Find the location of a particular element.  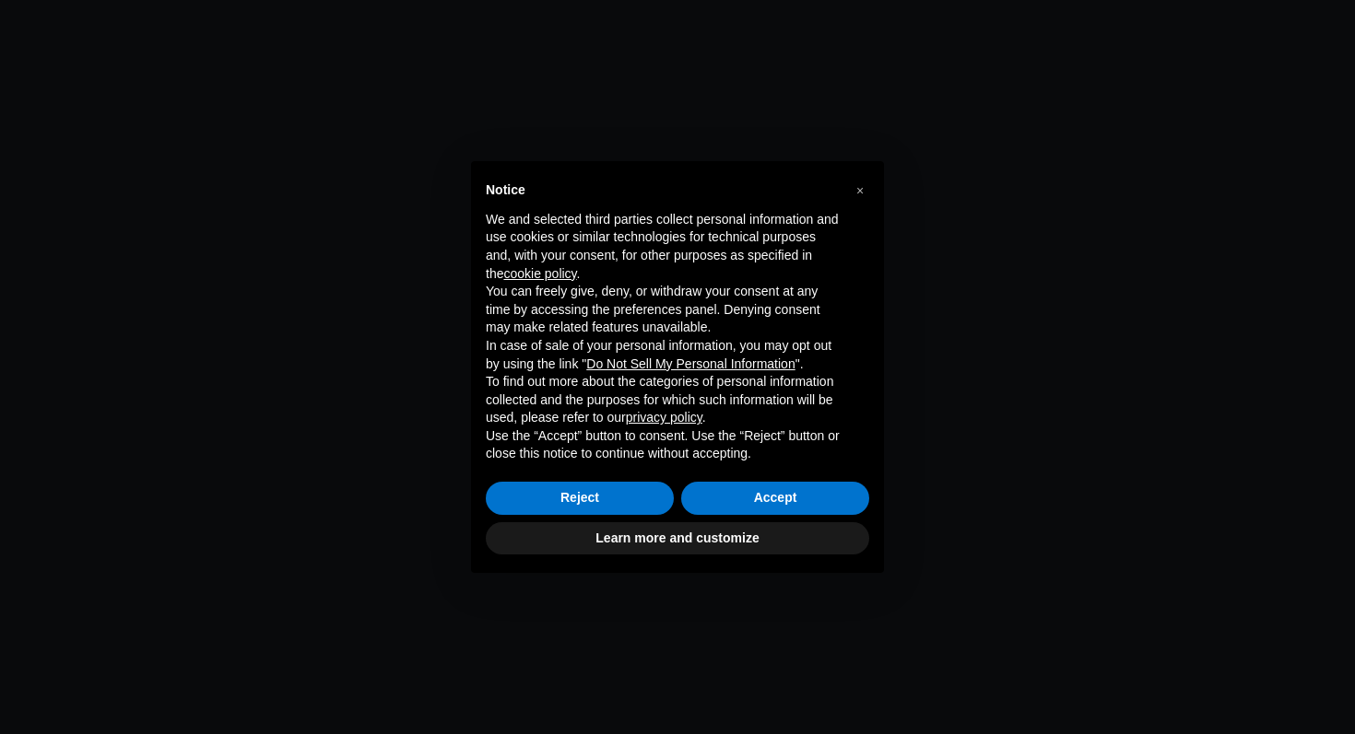

p: We and selected third parties collect personal information and use cookies or similar technologie... is located at coordinates (663, 247).